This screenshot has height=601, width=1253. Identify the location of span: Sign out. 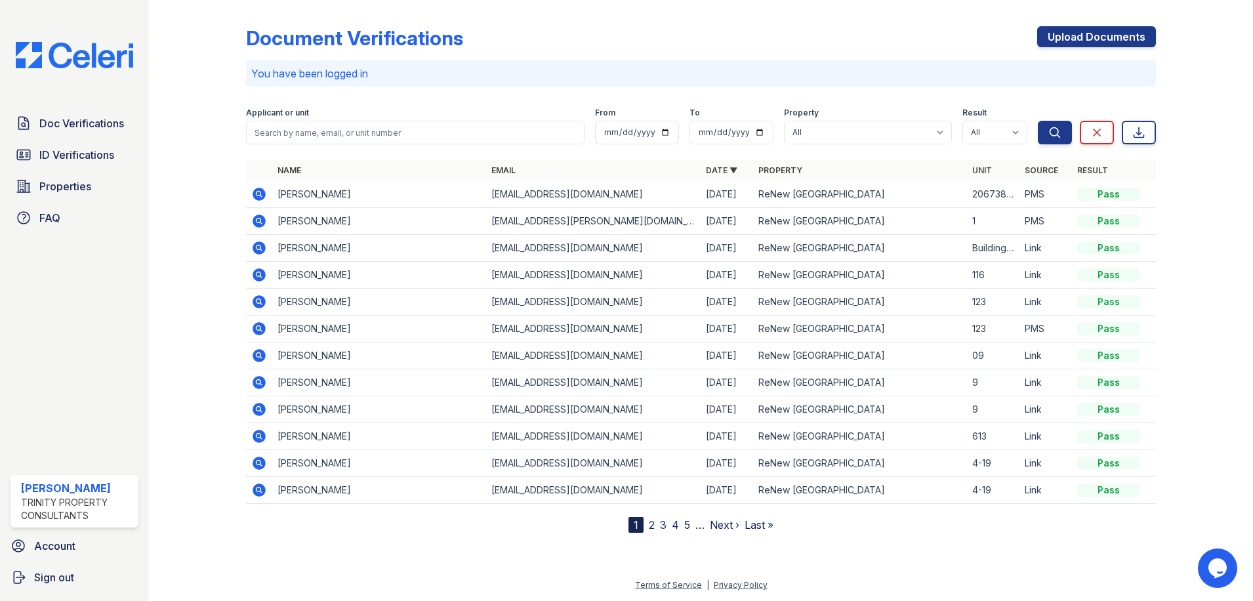
(54, 577).